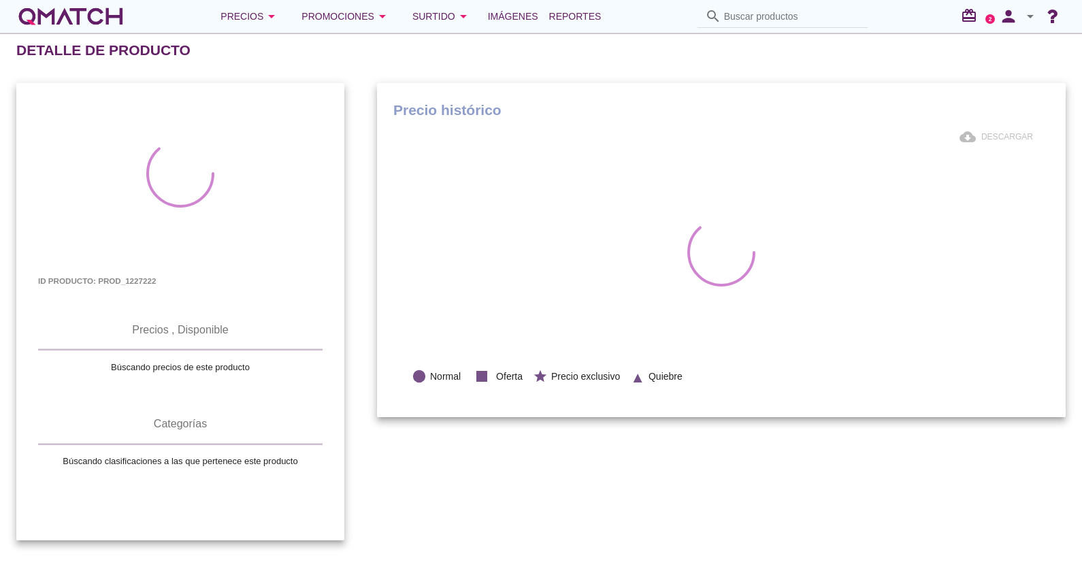 The height and width of the screenshot is (573, 1082). I want to click on text: 2, so click(990, 18).